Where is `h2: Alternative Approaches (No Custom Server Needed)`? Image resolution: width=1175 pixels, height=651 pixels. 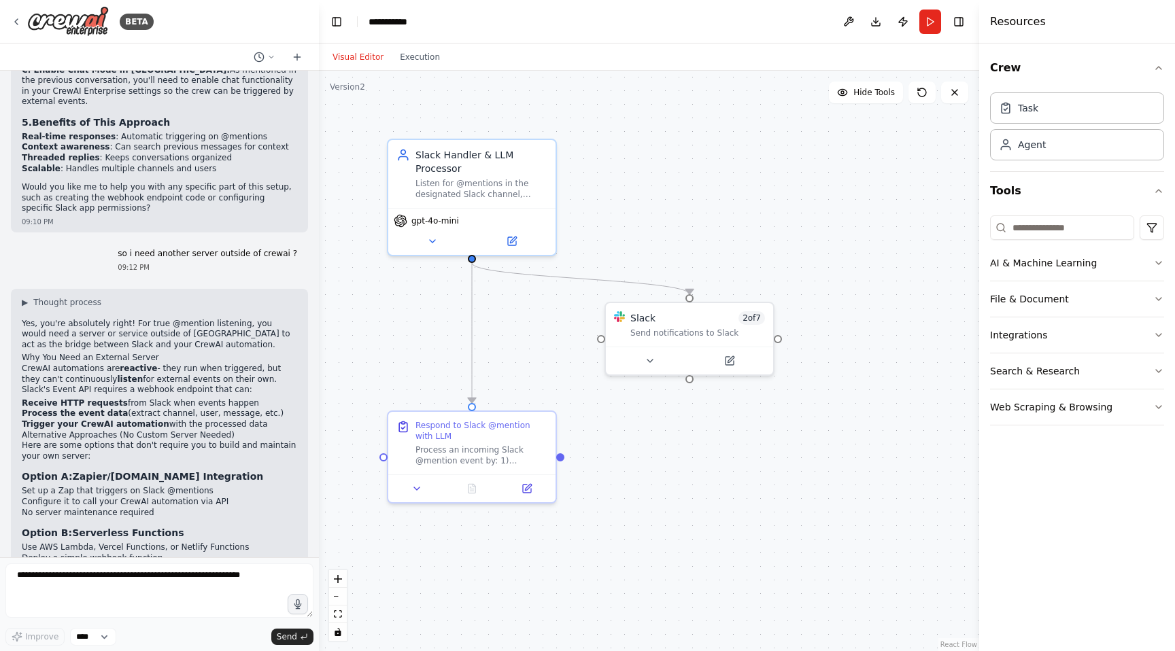
h2: Alternative Approaches (No Custom Server Needed) is located at coordinates (159, 436).